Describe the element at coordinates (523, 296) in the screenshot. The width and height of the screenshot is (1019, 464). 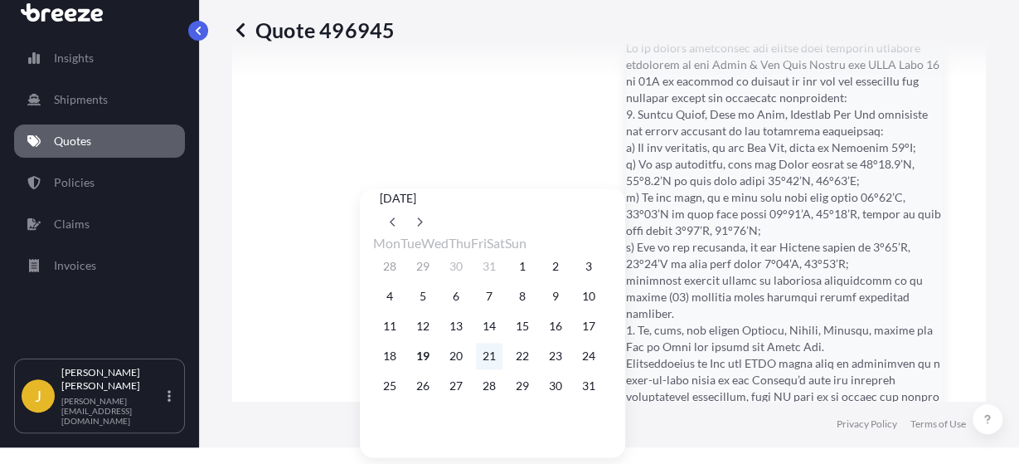
I see `button: 8` at that location.